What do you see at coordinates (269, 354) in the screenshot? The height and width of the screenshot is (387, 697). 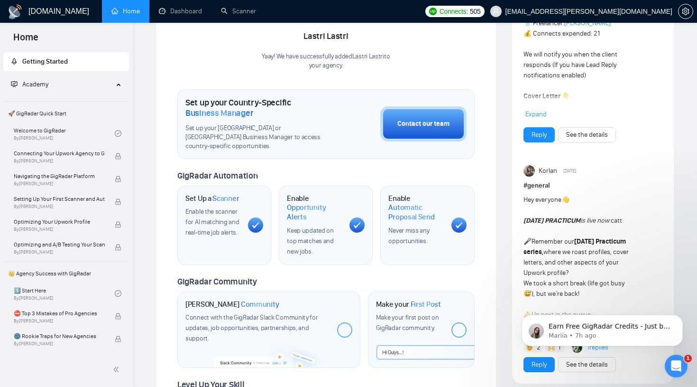 I see `img: slackcommunity-bg.png` at bounding box center [269, 354].